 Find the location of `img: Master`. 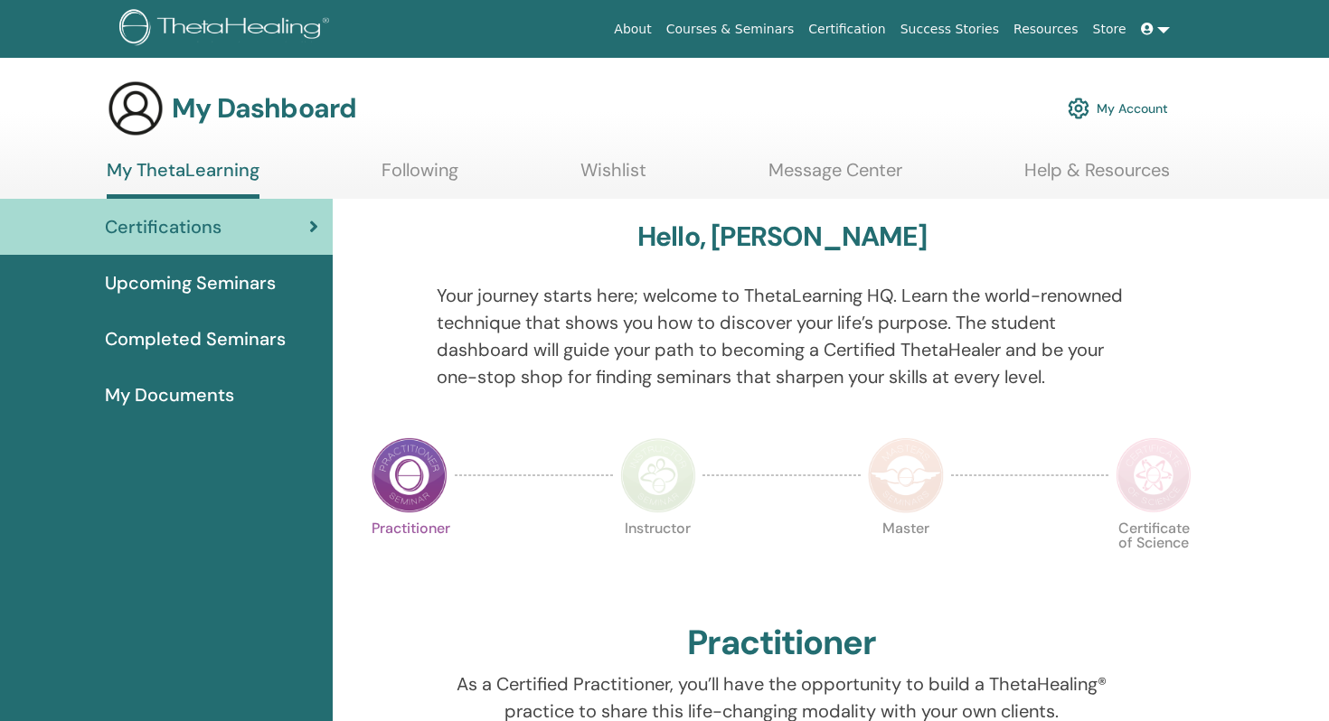

img: Master is located at coordinates (906, 475).